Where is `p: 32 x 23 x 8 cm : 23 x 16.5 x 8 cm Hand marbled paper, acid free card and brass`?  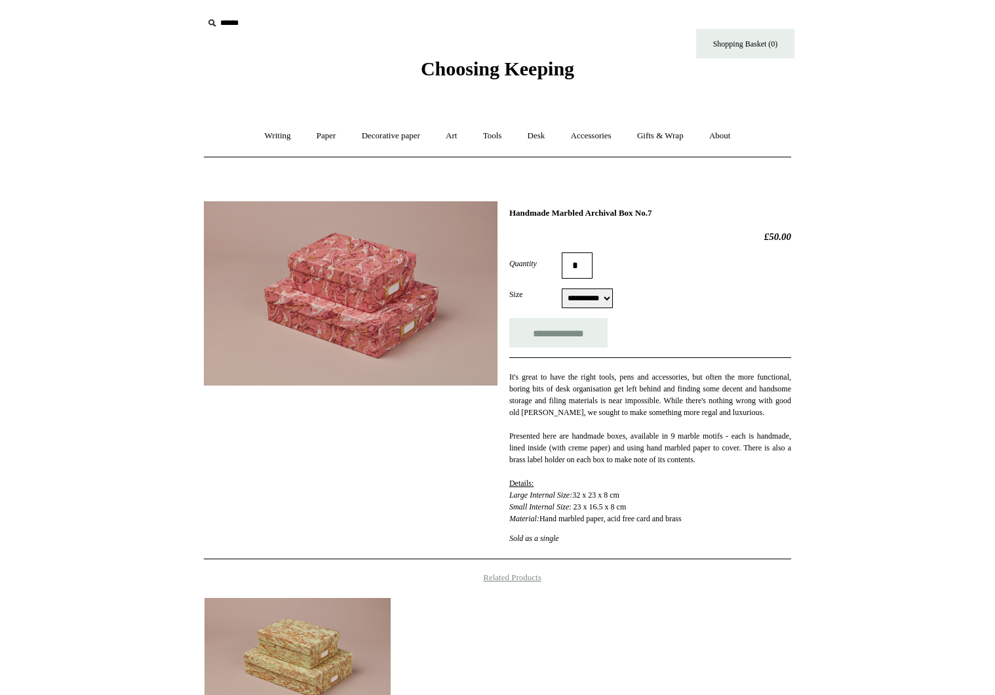
p: 32 x 23 x 8 cm : 23 x 16.5 x 8 cm Hand marbled paper, acid free card and brass is located at coordinates (650, 501).